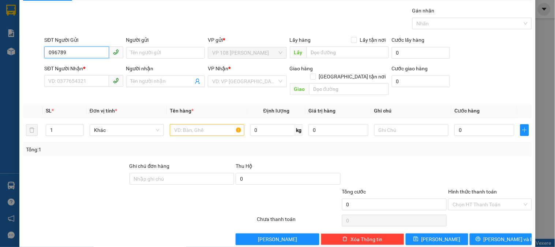 This screenshot has height=247, width=555. I want to click on span: VP 108 Lê Hồng Phong - Vũng Tàu, so click(247, 53).